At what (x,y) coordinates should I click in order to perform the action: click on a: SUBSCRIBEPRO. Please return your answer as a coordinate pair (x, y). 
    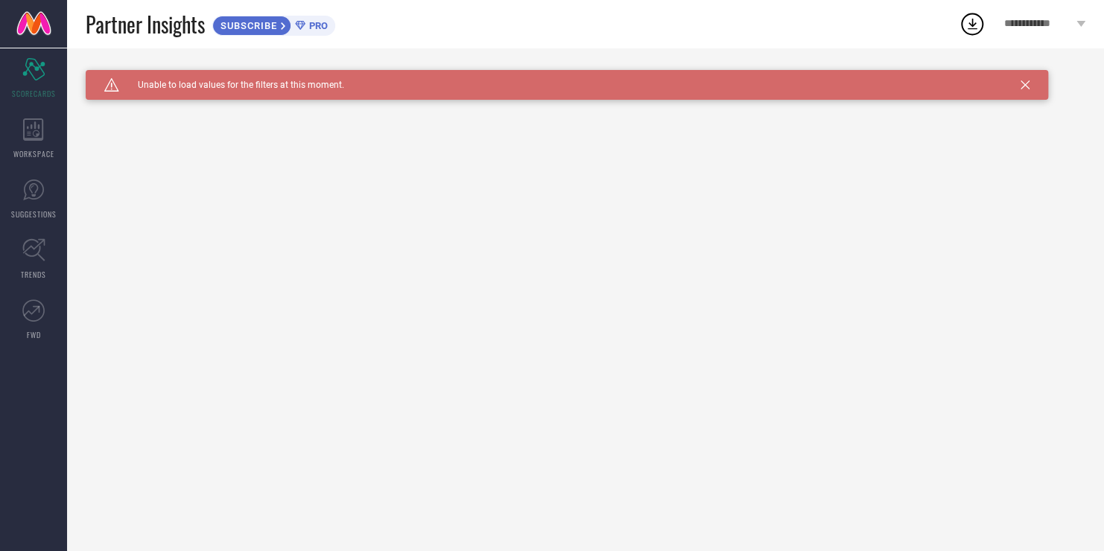
    Looking at the image, I should click on (273, 24).